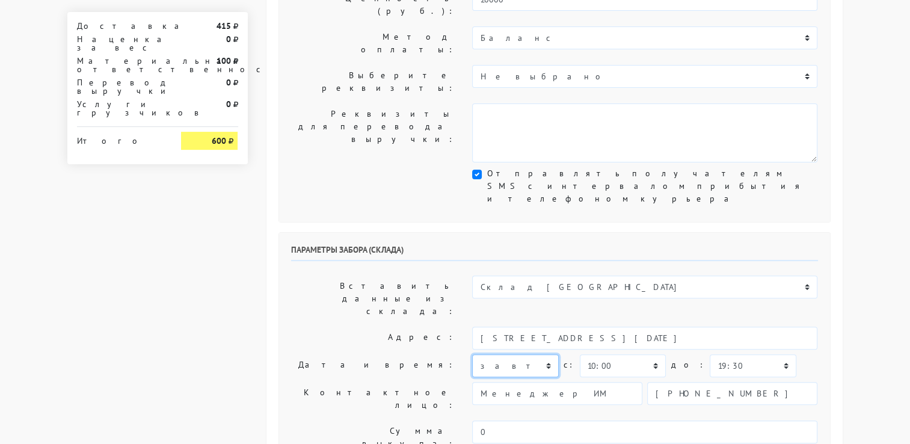  I want to click on strong: 600, so click(218, 141).